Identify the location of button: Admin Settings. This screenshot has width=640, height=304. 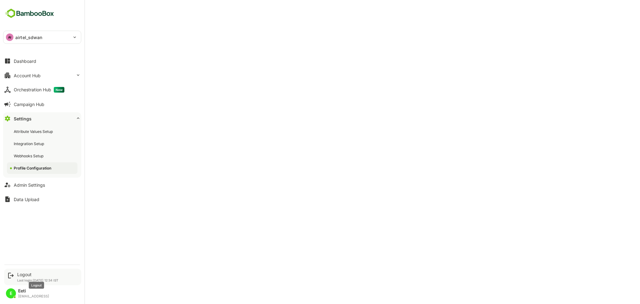
(42, 185).